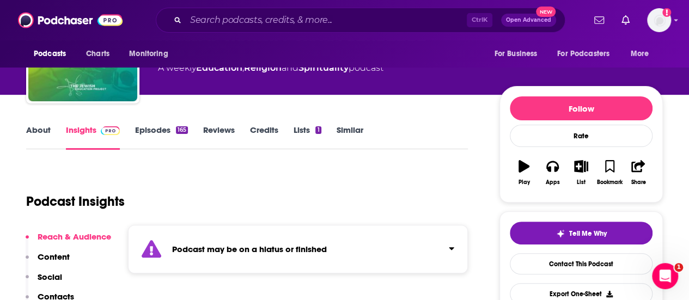 The width and height of the screenshot is (689, 300). What do you see at coordinates (528, 20) in the screenshot?
I see `span: Open Advanced` at bounding box center [528, 20].